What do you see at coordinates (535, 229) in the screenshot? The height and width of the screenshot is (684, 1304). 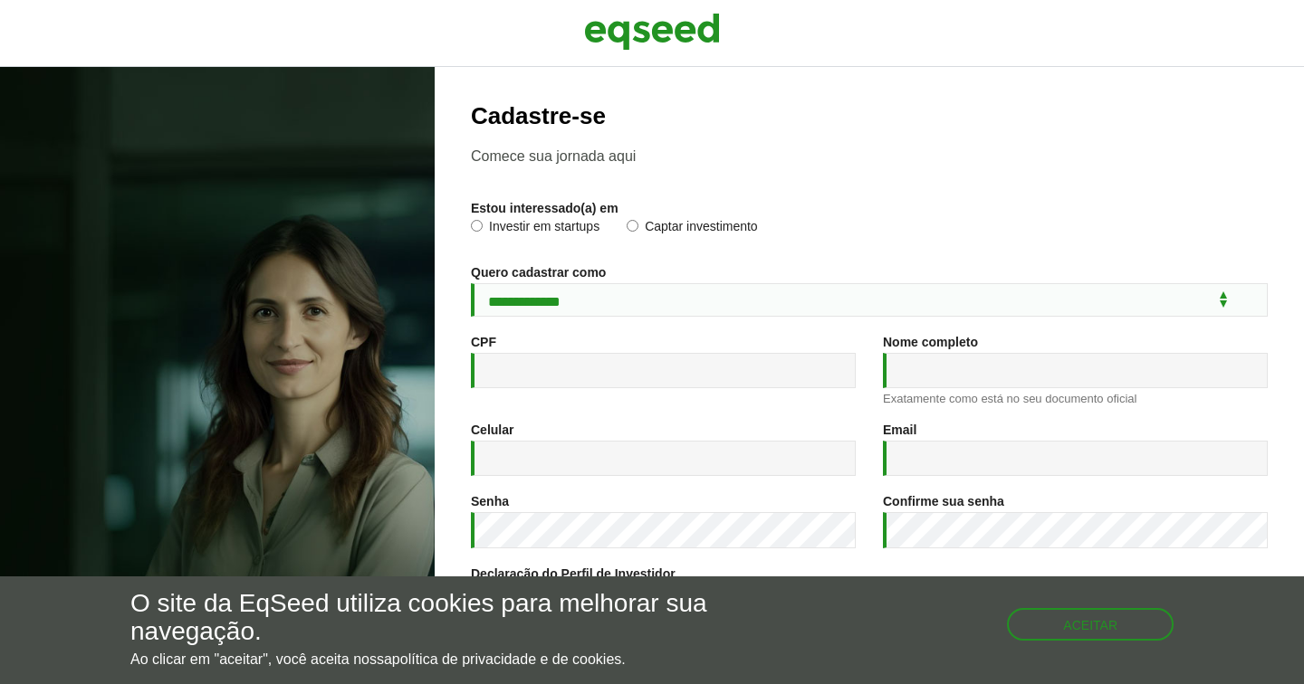 I see `label: Investir em startups` at bounding box center [535, 229].